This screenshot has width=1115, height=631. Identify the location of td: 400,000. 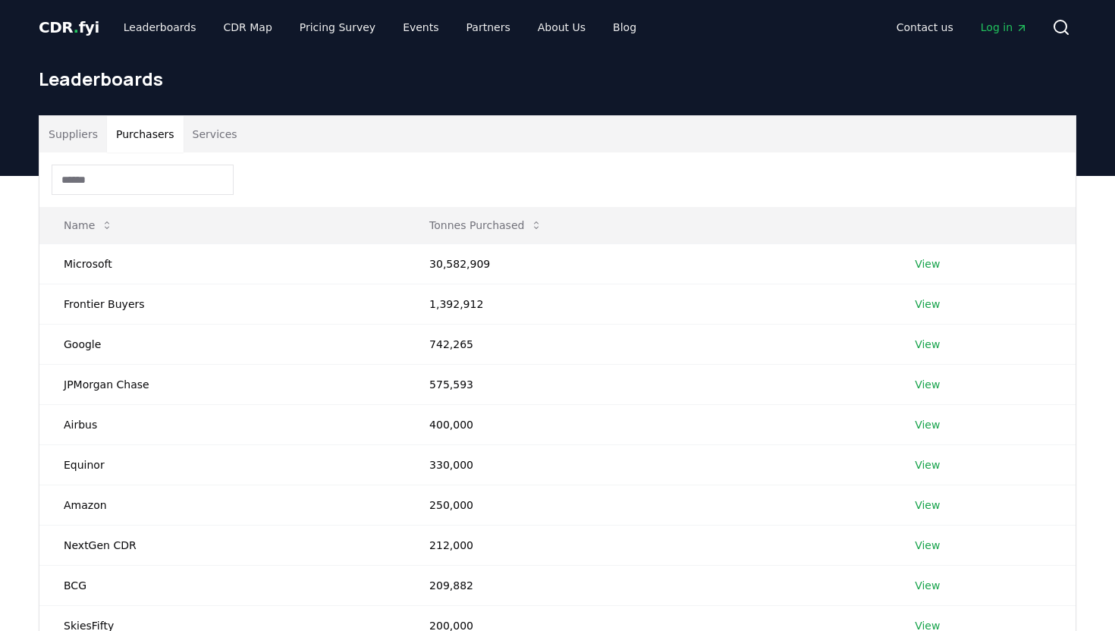
(648, 424).